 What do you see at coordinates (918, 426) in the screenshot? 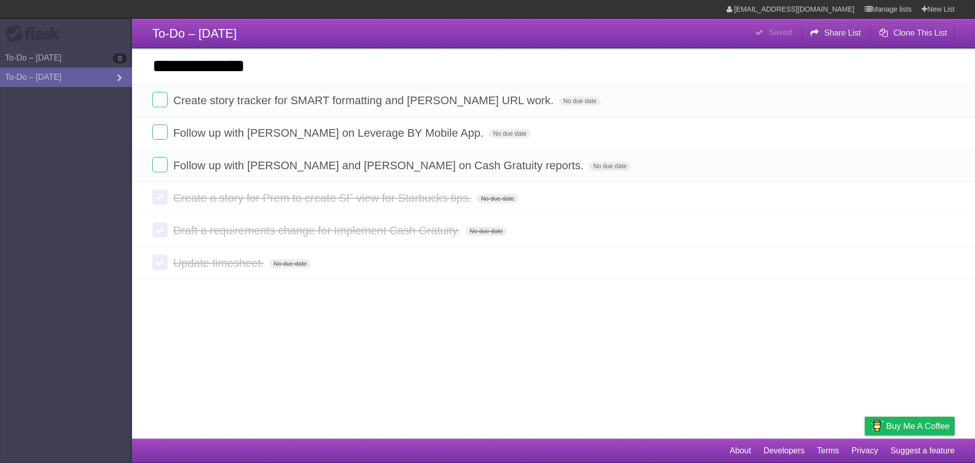
I see `span: Buy me a coffee` at bounding box center [918, 426].